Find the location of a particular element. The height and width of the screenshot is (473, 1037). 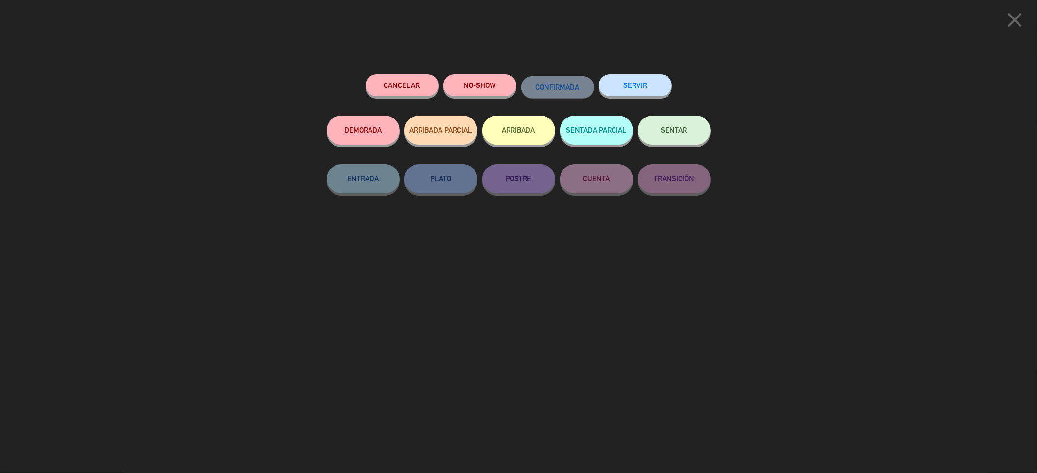

button: ENTRADA is located at coordinates (363, 179).